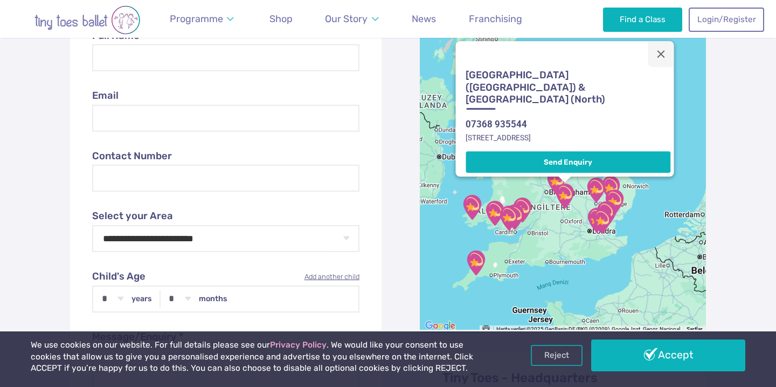 The height and width of the screenshot is (387, 776). I want to click on label: Email, so click(226, 96).